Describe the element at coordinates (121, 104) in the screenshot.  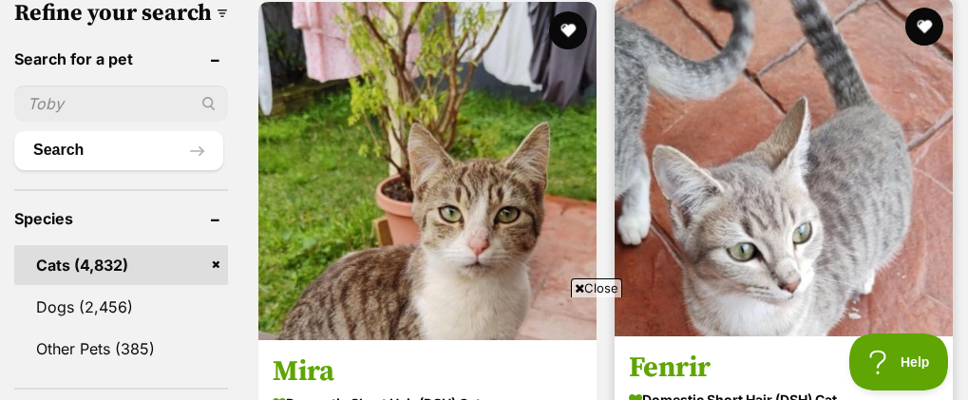
I see `input: Toby` at that location.